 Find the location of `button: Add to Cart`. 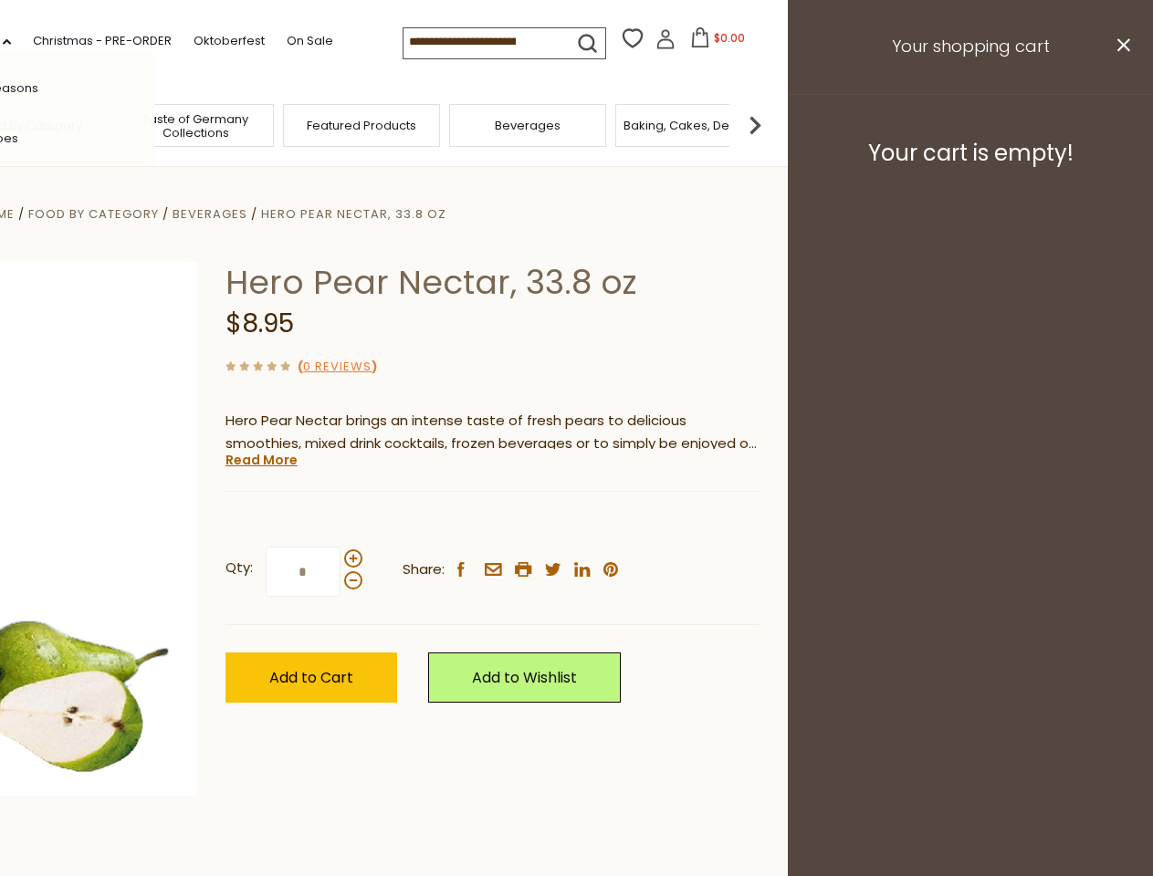

button: Add to Cart is located at coordinates (311, 677).